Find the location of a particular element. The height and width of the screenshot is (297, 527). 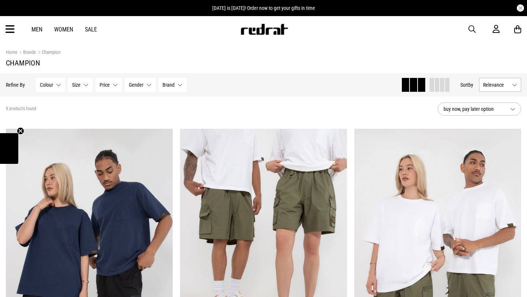

button: Brand is located at coordinates (172, 85).